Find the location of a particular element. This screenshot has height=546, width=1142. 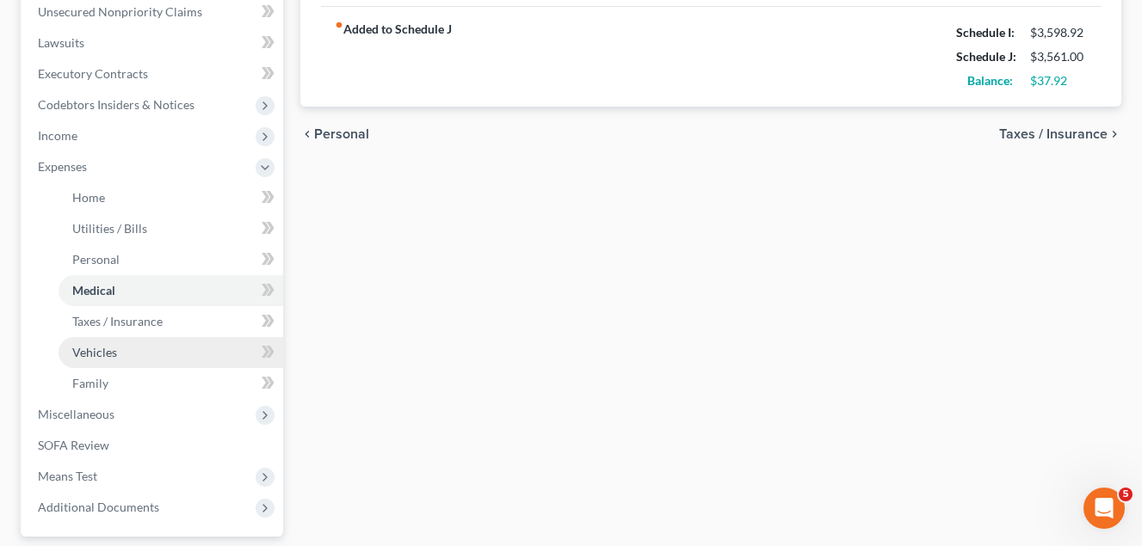

a: Medical is located at coordinates (170, 291).